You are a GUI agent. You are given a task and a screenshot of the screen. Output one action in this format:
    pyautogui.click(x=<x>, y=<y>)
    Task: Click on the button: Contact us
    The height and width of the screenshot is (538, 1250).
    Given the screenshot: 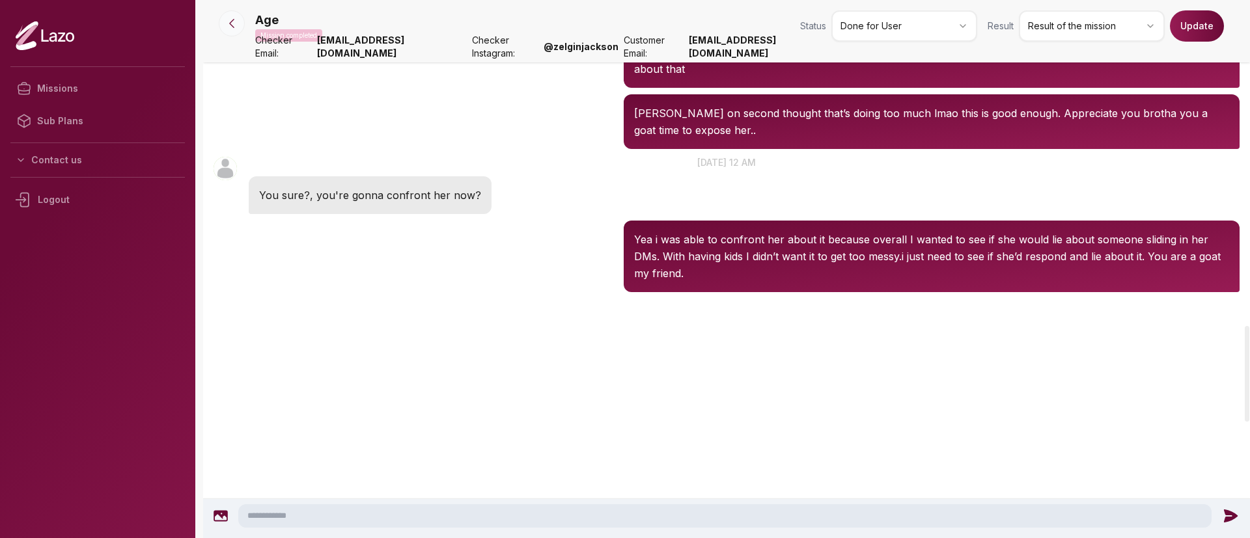 What is the action you would take?
    pyautogui.click(x=98, y=160)
    